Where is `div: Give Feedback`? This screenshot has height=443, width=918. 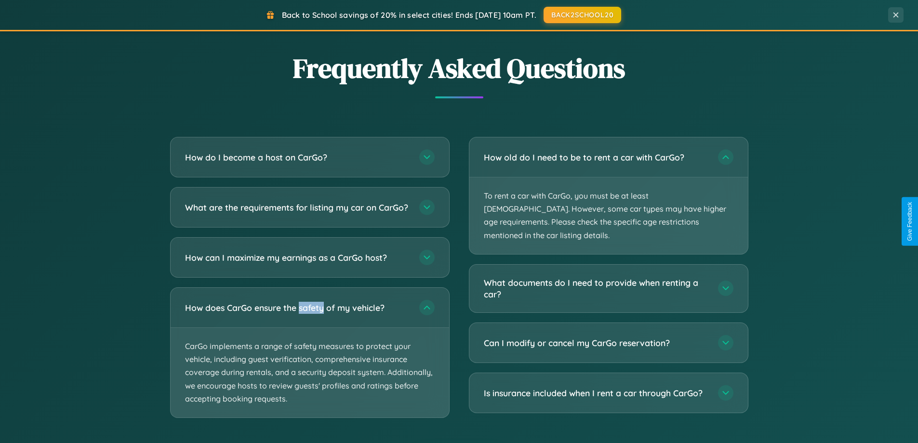
div: Give Feedback is located at coordinates (910, 221).